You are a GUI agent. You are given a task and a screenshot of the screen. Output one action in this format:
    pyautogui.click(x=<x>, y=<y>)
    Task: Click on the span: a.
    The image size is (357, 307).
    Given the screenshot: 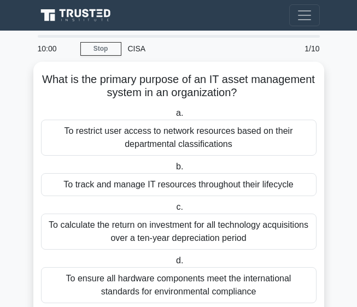 What is the action you would take?
    pyautogui.click(x=179, y=113)
    